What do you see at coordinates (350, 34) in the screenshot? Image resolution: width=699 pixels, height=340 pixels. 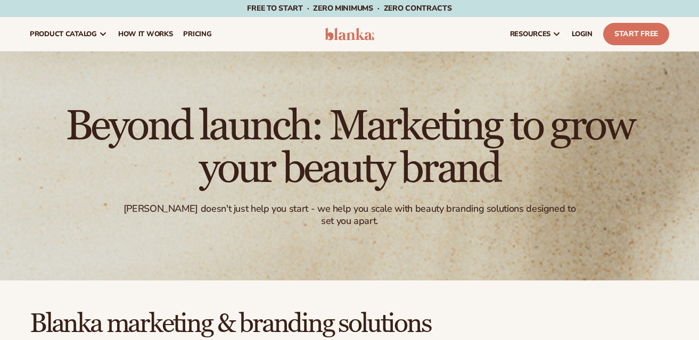 I see `a: logo` at bounding box center [350, 34].